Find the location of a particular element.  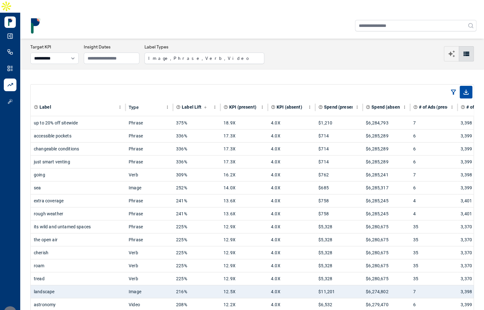

span: KPI (absent) is located at coordinates (289, 107).